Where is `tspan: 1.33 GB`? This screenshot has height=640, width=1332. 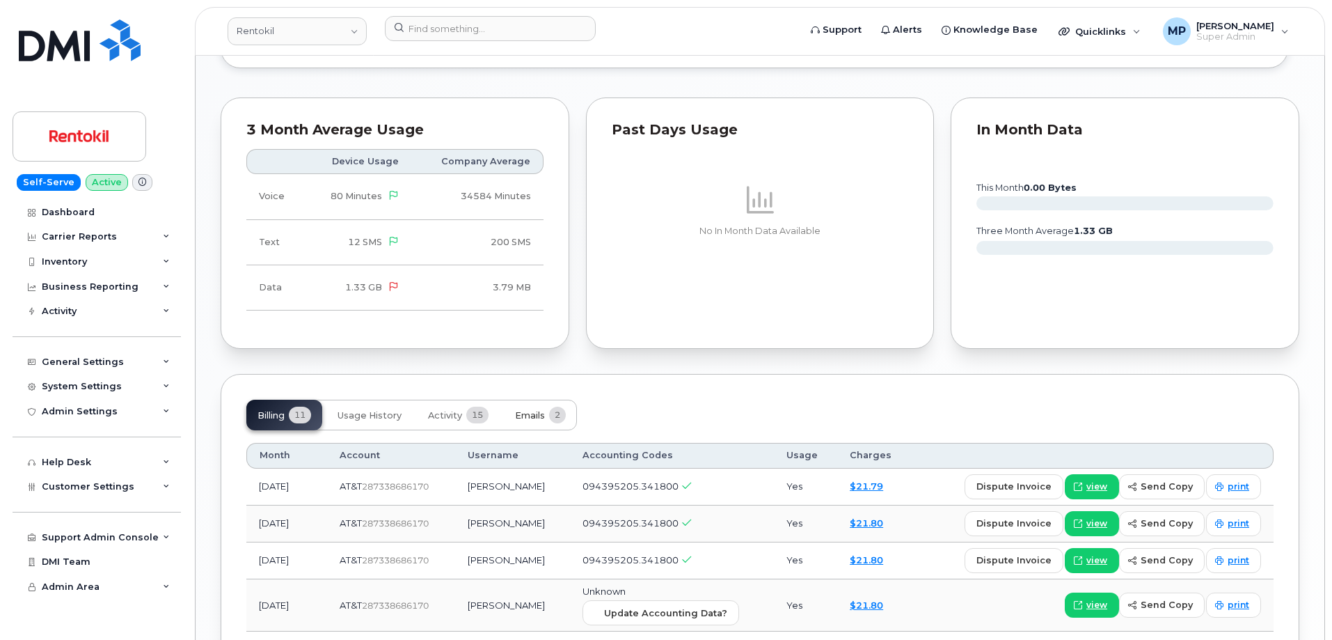
tspan: 1.33 GB is located at coordinates (1094, 230).